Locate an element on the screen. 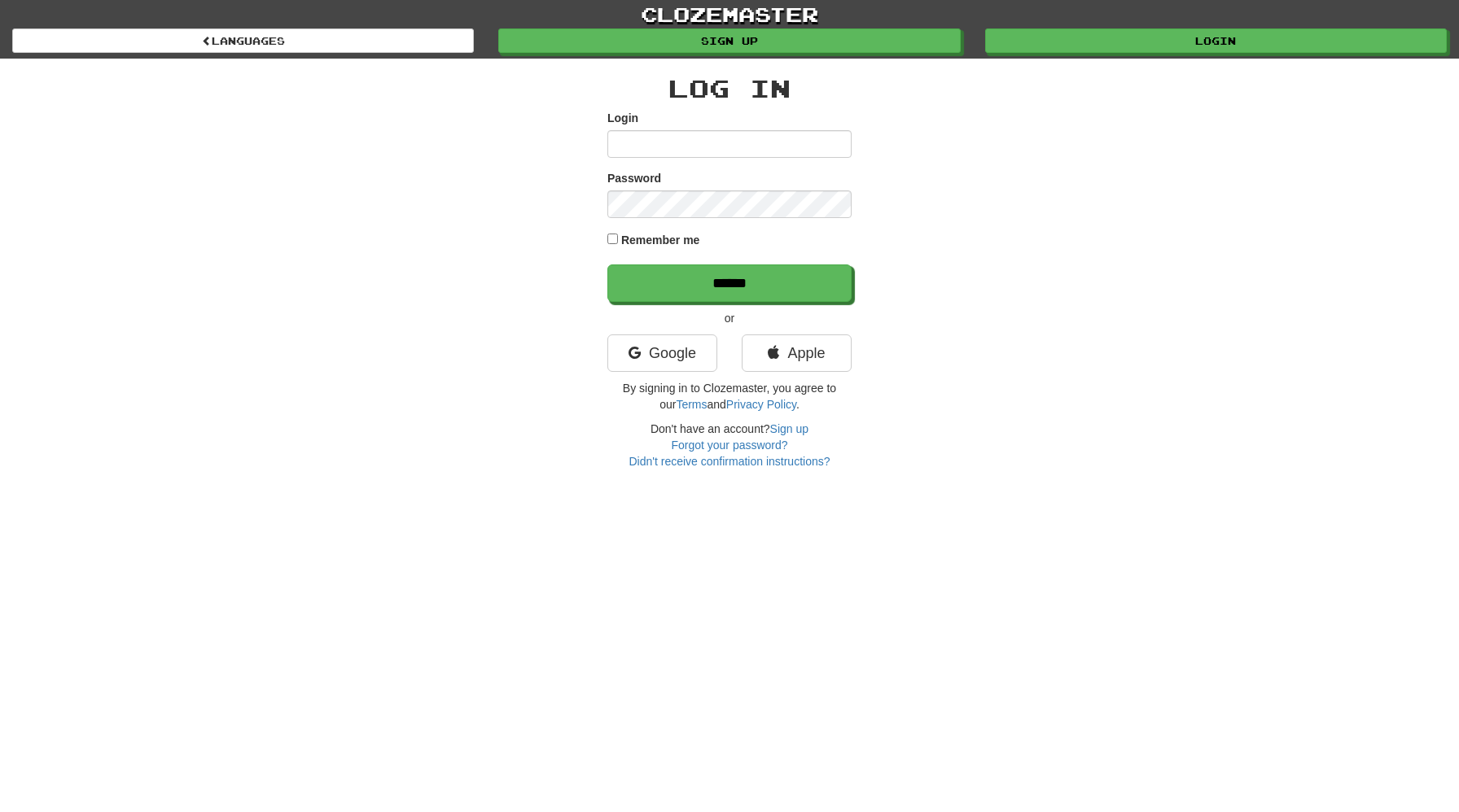  h2: Log In is located at coordinates (730, 88).